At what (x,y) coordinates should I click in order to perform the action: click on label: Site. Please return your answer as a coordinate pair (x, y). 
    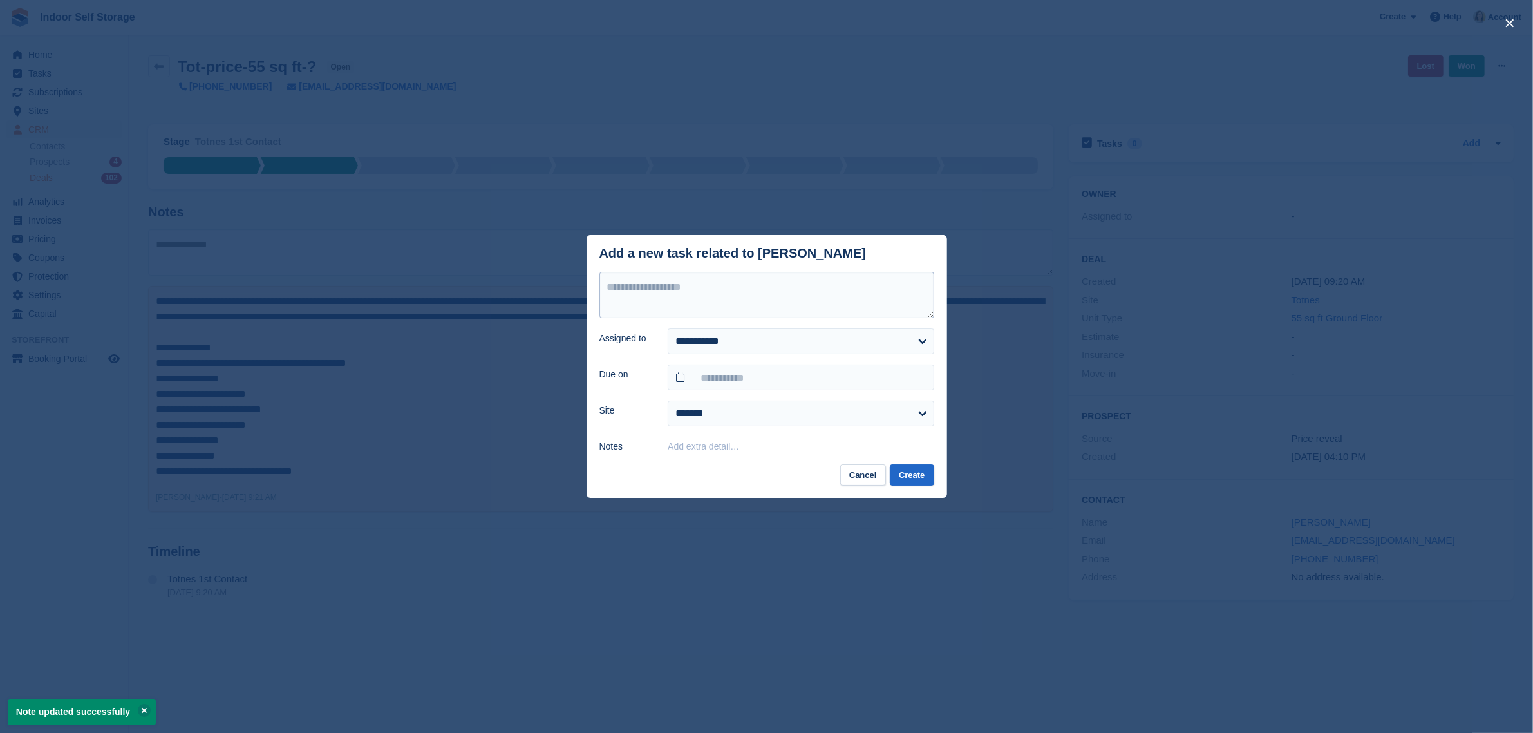
    Looking at the image, I should click on (626, 410).